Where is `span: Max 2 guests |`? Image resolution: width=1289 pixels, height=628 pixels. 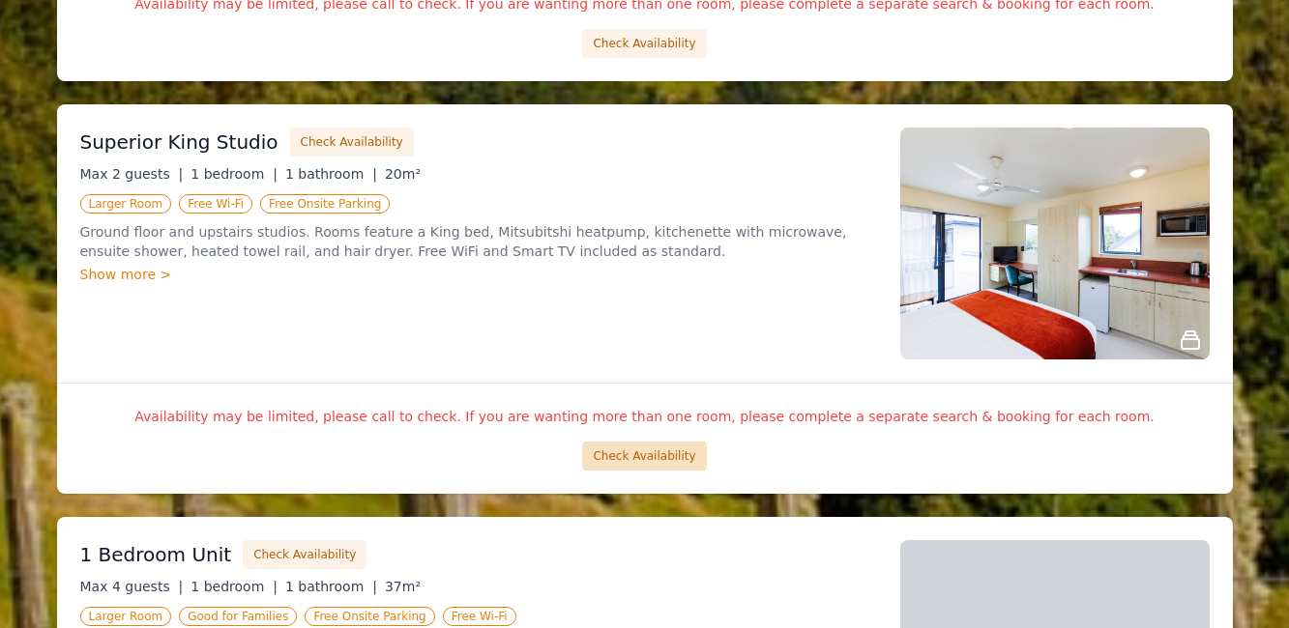 span: Max 2 guests | is located at coordinates (131, 174).